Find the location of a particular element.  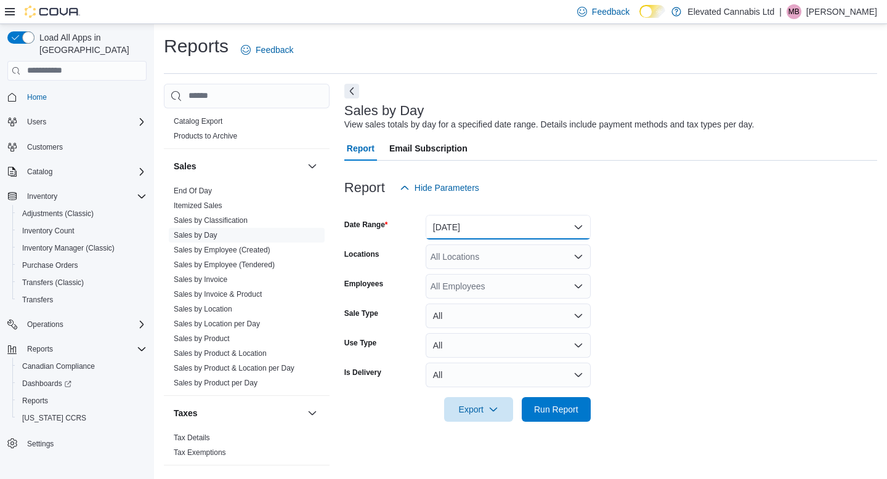

div: Matthew Bolton is located at coordinates (794, 12).